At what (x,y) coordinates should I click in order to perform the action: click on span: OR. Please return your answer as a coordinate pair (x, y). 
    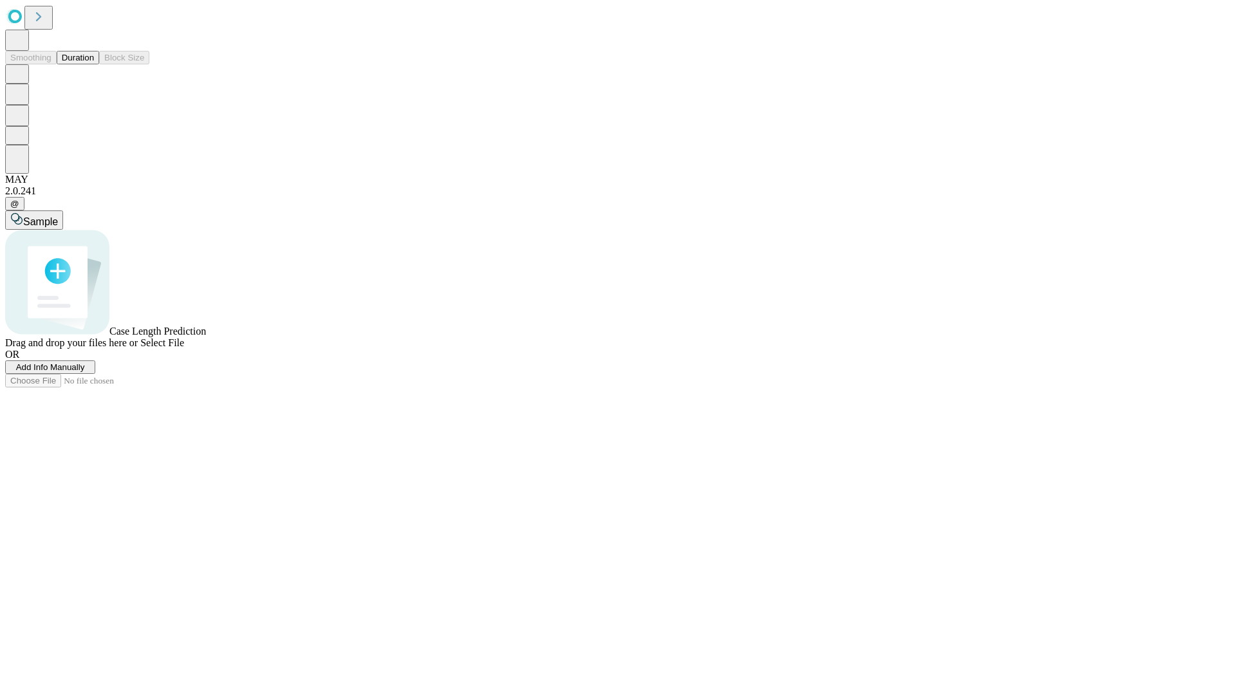
    Looking at the image, I should click on (12, 354).